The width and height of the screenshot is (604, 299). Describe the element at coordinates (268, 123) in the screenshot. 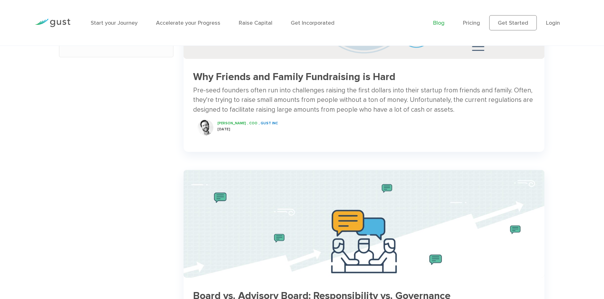

I see `span: , Gust INC` at that location.